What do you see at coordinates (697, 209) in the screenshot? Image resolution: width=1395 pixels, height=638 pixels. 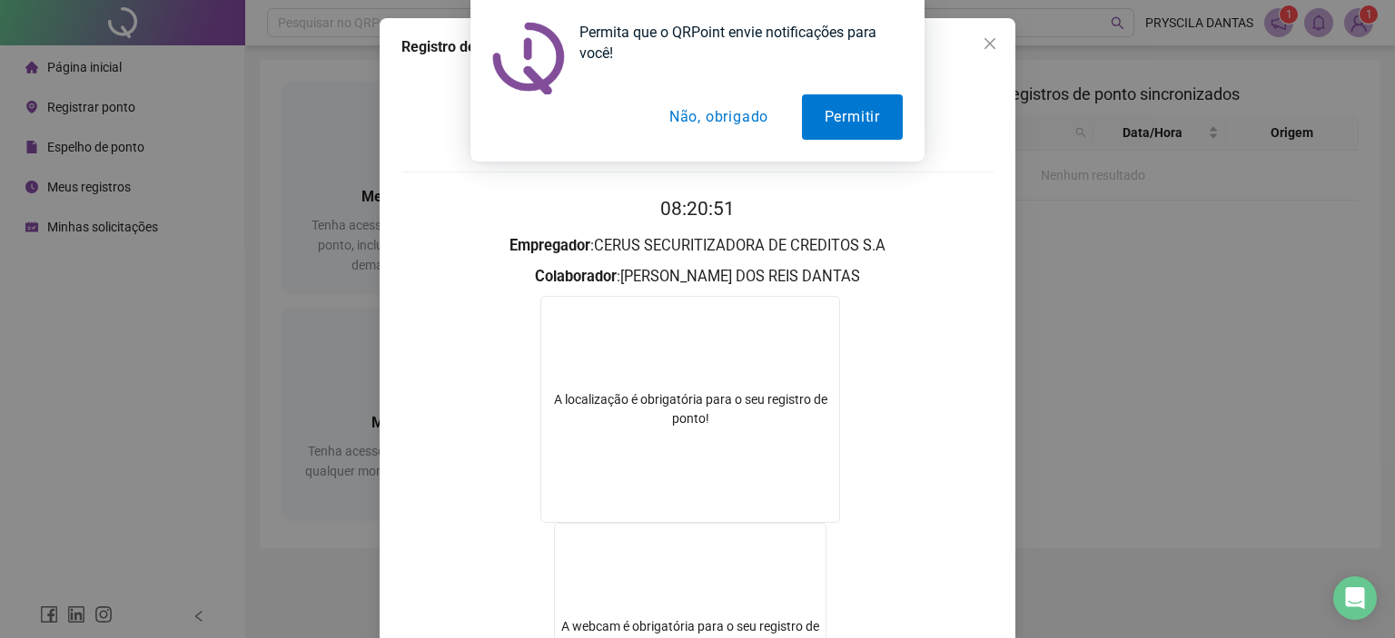 I see `time: 08:20:51` at bounding box center [697, 209].